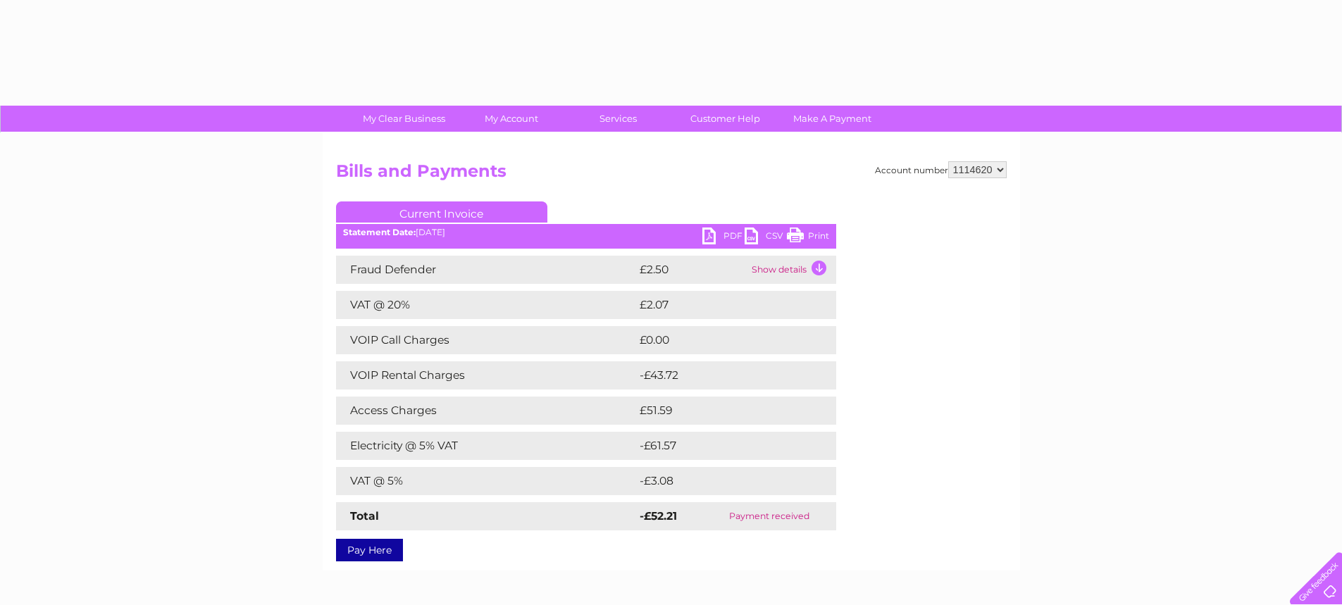 The height and width of the screenshot is (605, 1342). Describe the element at coordinates (486, 340) in the screenshot. I see `td: VOIP Call Charges` at that location.